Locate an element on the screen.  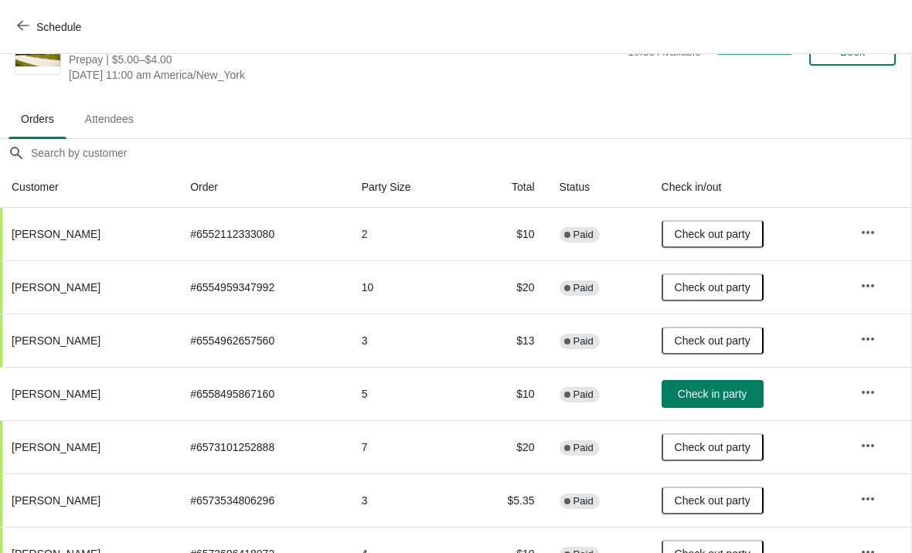
span: Schedule is located at coordinates (59, 27).